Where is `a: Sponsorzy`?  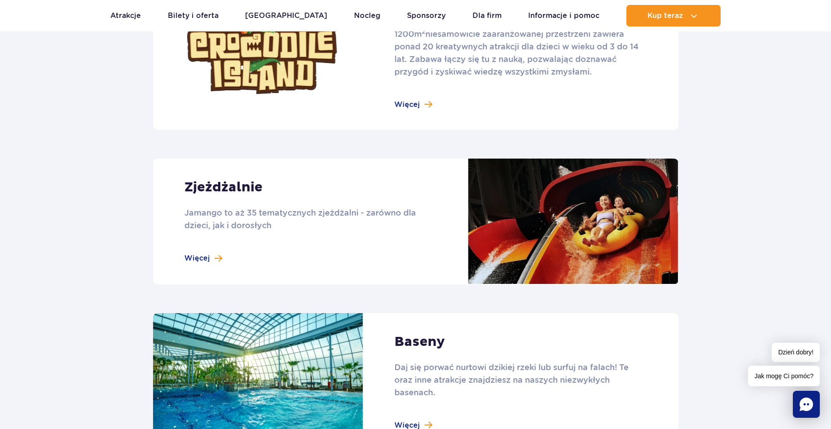
a: Sponsorzy is located at coordinates (426, 16).